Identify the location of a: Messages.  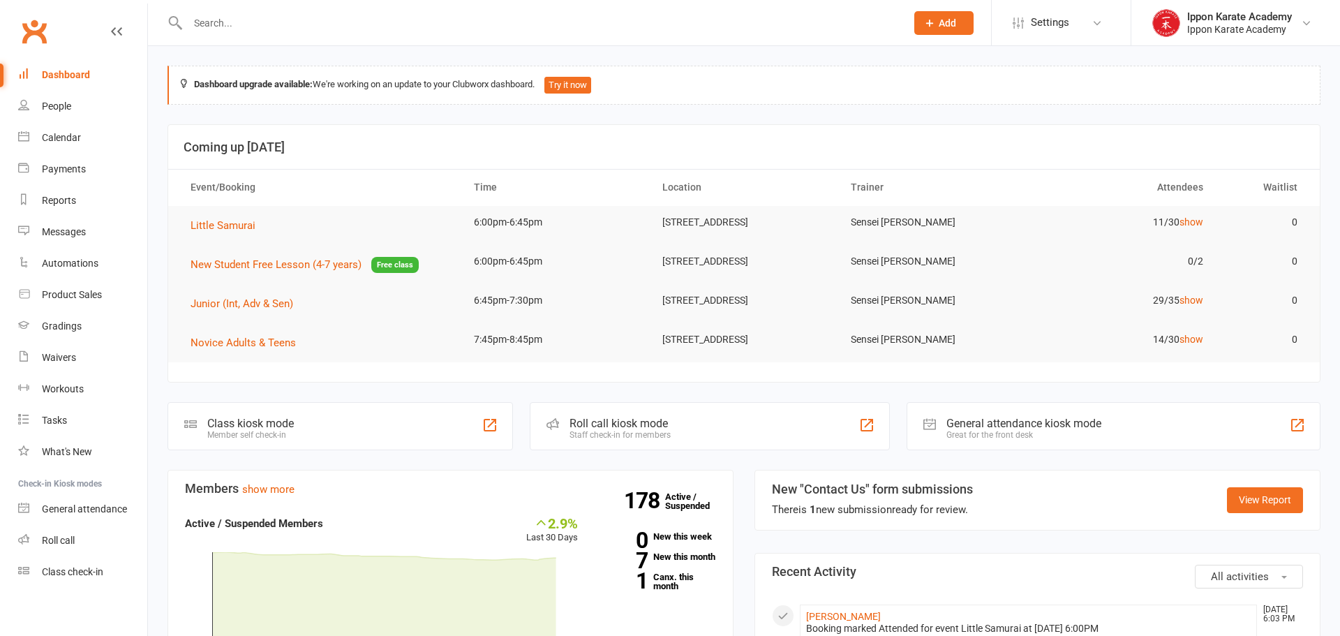
(82, 232).